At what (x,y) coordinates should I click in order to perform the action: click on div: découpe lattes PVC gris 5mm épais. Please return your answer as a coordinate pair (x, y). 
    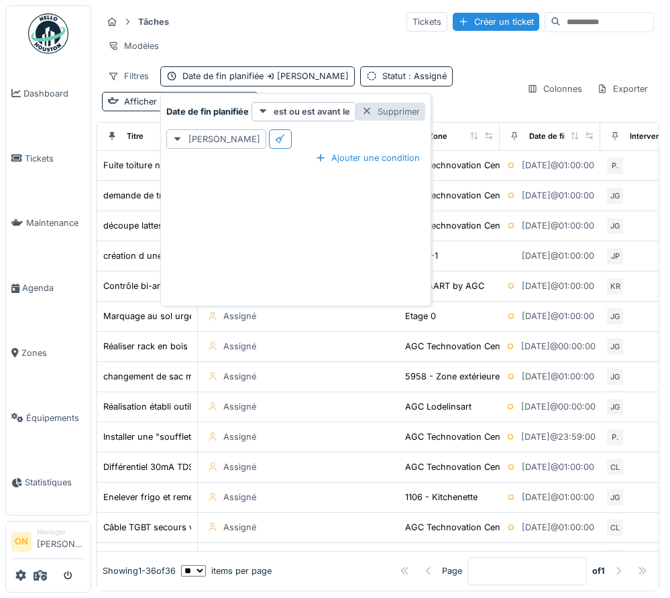
    Looking at the image, I should click on (176, 225).